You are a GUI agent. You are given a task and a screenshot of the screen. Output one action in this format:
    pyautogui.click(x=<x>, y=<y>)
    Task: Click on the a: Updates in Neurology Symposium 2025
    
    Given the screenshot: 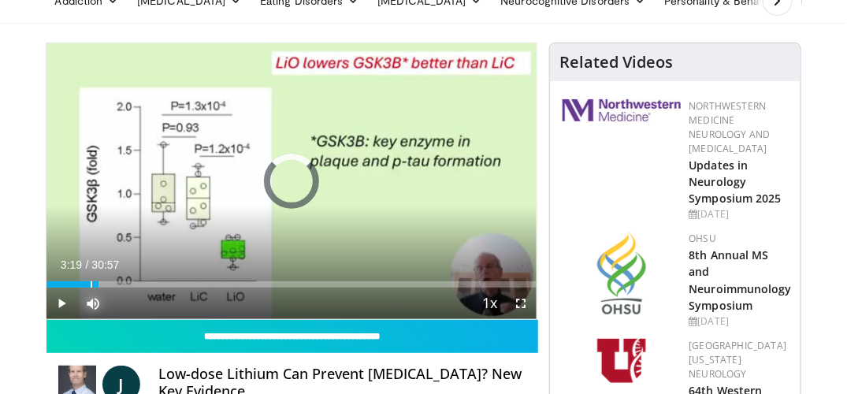 What is the action you would take?
    pyautogui.click(x=735, y=181)
    